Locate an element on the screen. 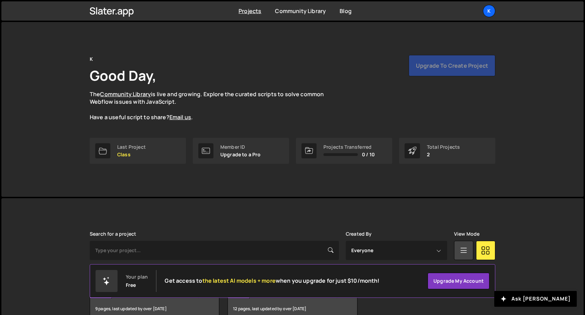  a: K is located at coordinates (489, 11).